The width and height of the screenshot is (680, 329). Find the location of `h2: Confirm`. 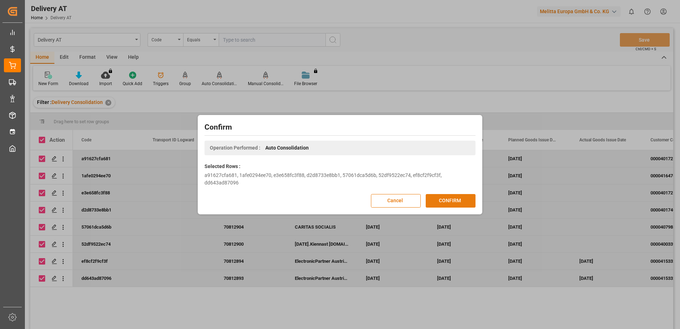

h2: Confirm is located at coordinates (340, 127).